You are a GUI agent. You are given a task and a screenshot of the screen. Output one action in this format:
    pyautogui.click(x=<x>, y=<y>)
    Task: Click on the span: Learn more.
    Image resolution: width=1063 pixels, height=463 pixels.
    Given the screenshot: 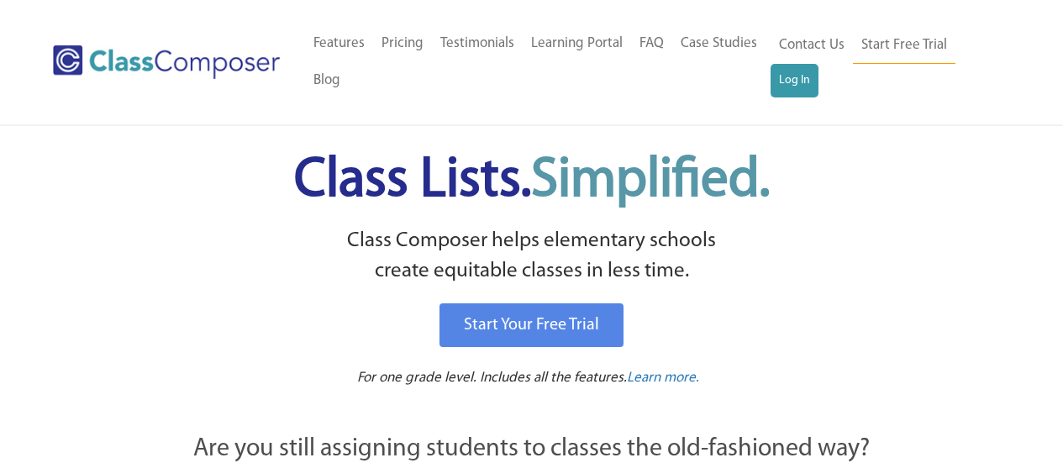 What is the action you would take?
    pyautogui.click(x=663, y=377)
    